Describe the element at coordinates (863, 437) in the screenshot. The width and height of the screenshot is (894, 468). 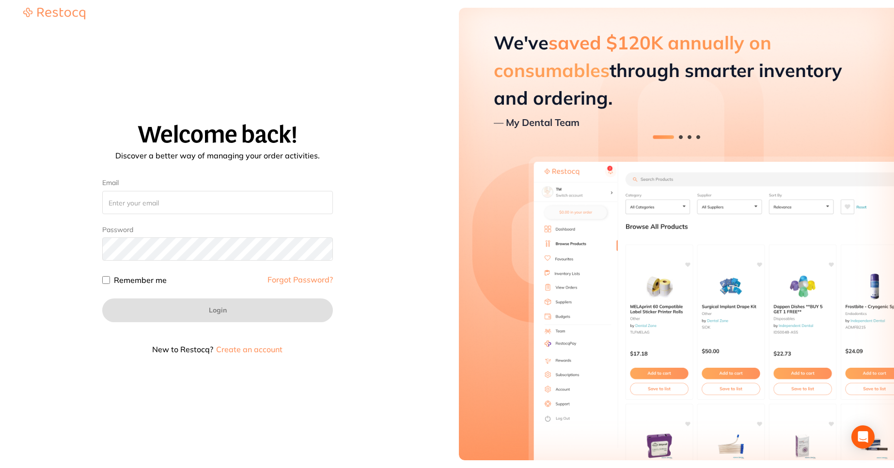
I see `div: Open Intercom Messenger` at that location.